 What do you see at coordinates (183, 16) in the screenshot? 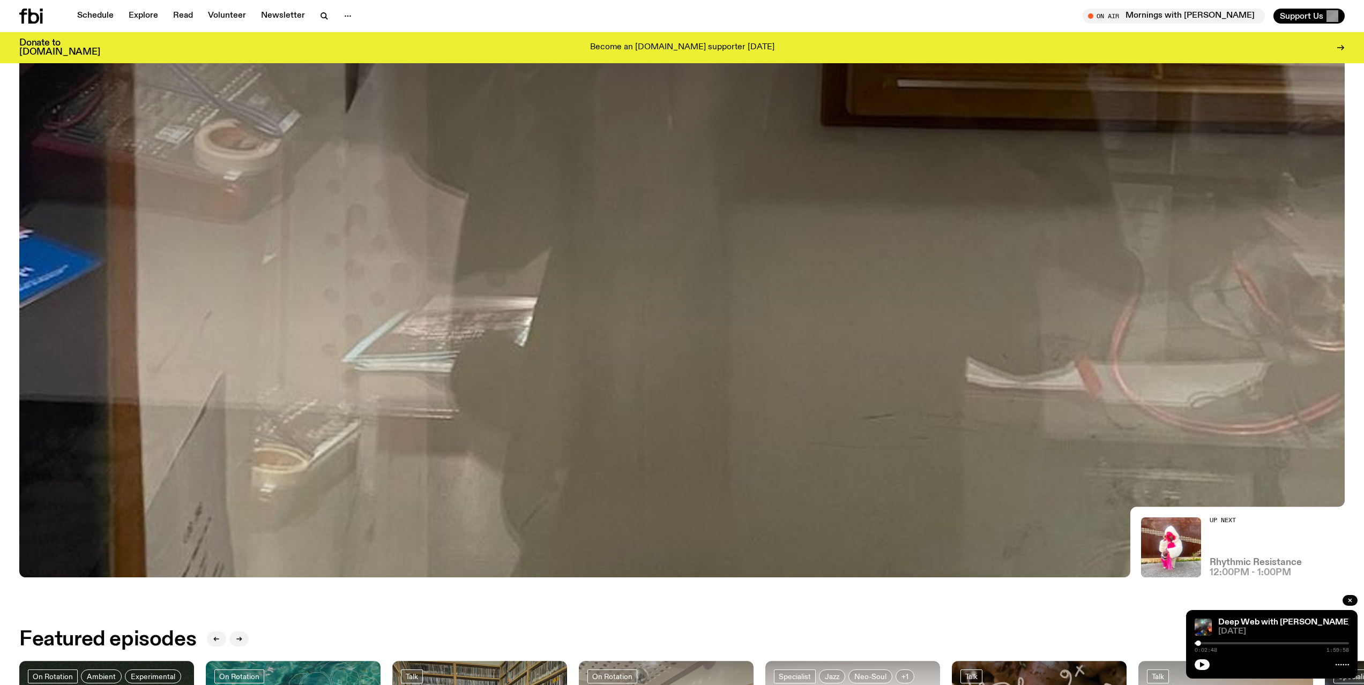
I see `a: Read` at bounding box center [183, 16].